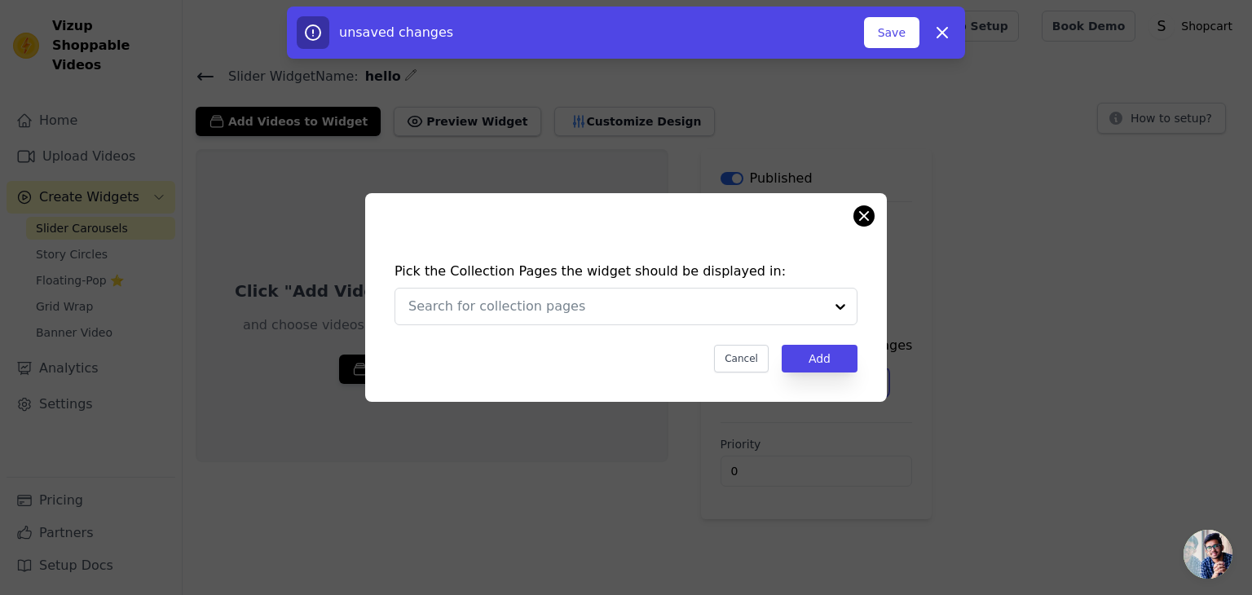 The image size is (1252, 595). Describe the element at coordinates (616, 307) in the screenshot. I see `input: Search for collection pages` at that location.